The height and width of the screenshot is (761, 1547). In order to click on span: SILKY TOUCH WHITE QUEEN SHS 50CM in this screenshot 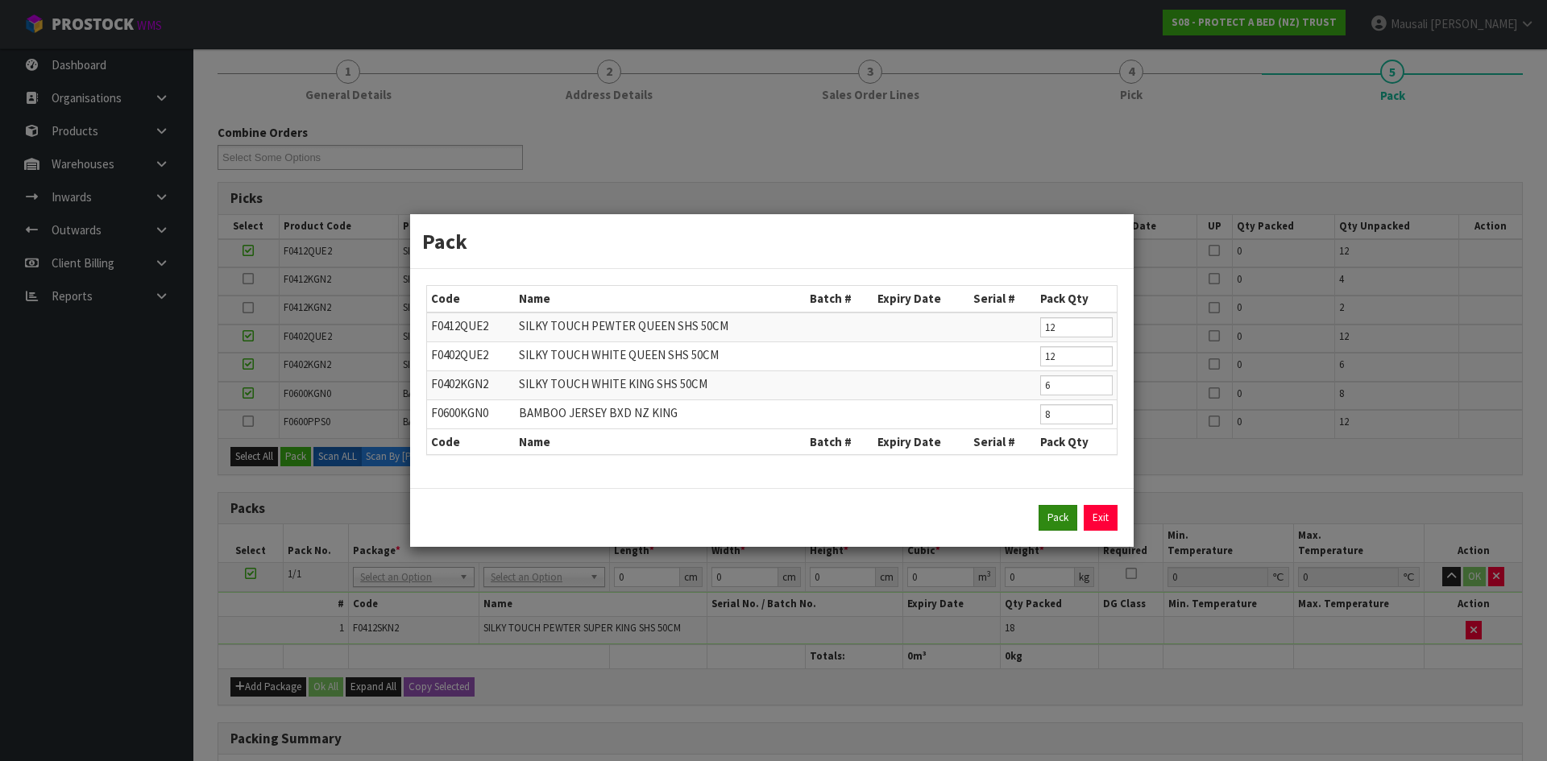, I will do `click(619, 354)`.